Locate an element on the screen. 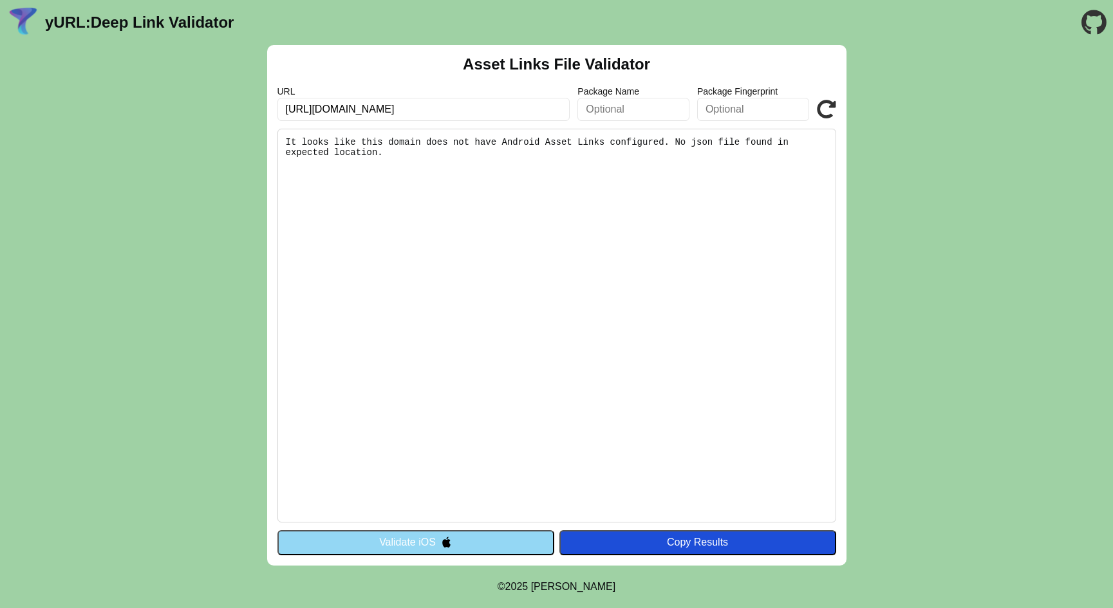 The height and width of the screenshot is (608, 1113). label: Package Fingerprint is located at coordinates (753, 91).